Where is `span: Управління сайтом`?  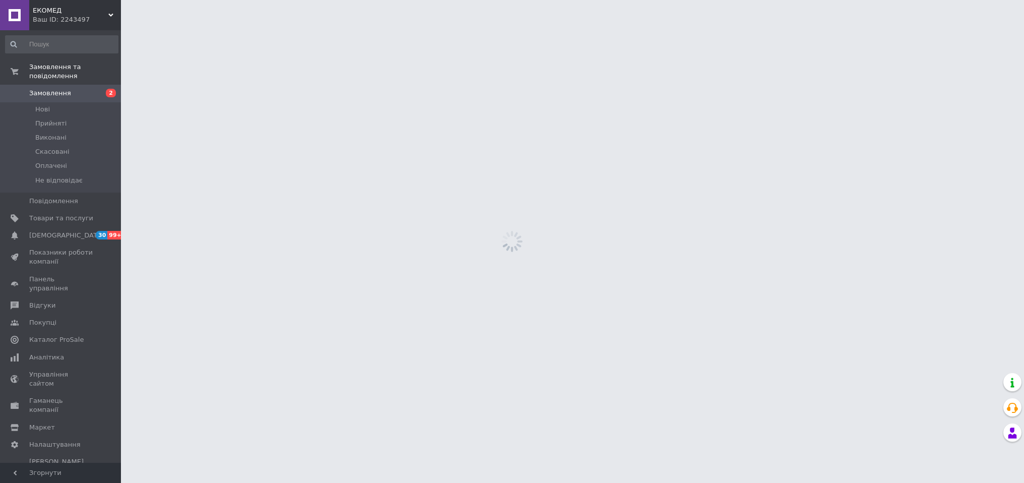
span: Управління сайтом is located at coordinates (61, 379).